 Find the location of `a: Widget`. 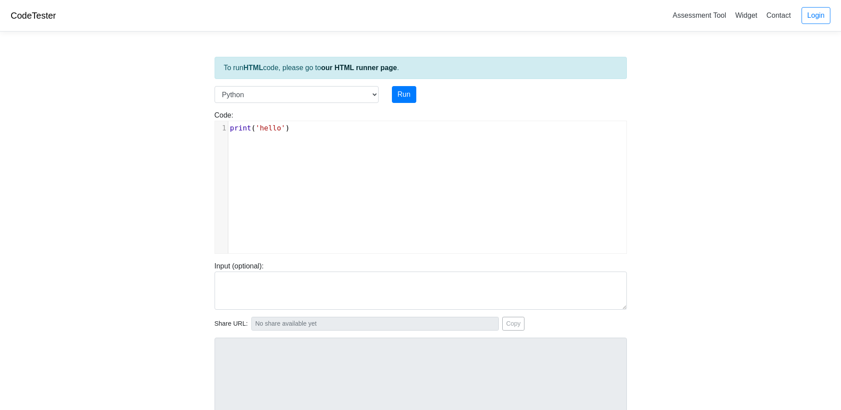

a: Widget is located at coordinates (746, 15).